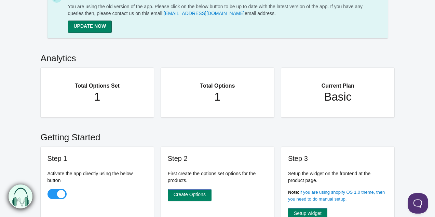 The image size is (435, 217). Describe the element at coordinates (218, 56) in the screenshot. I see `h2: Analytics` at that location.